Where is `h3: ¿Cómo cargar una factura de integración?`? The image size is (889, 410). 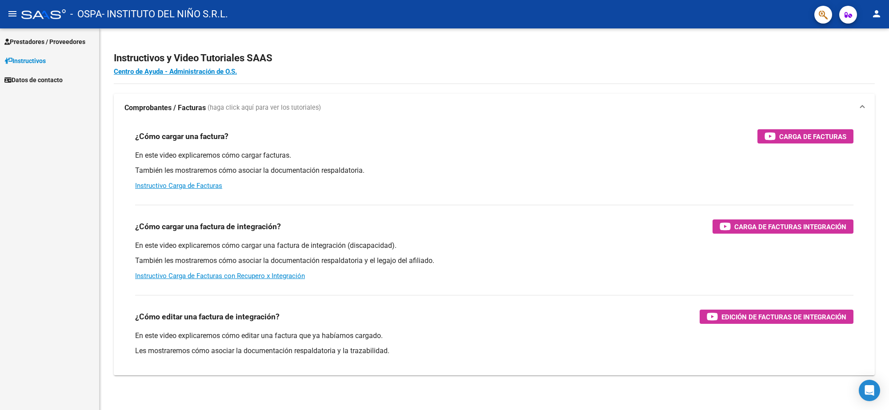 h3: ¿Cómo cargar una factura de integración? is located at coordinates (208, 227).